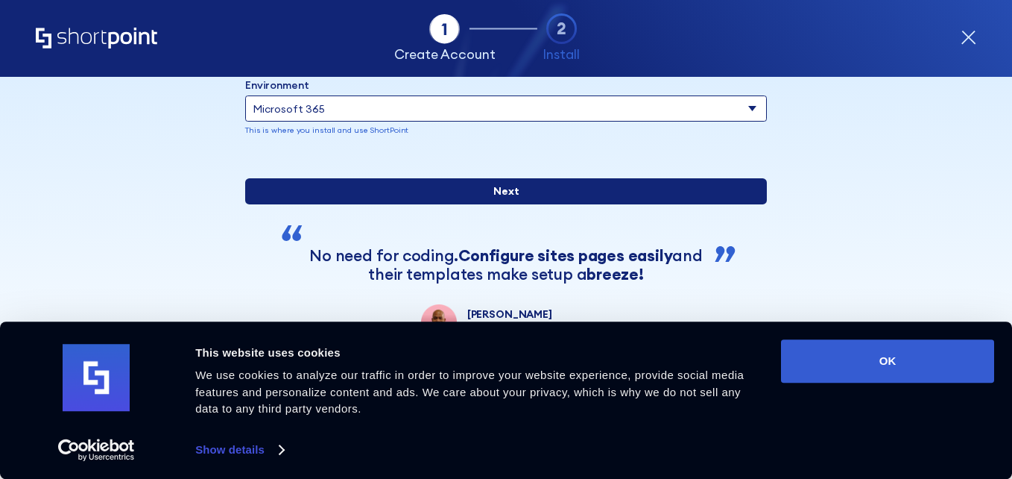 The width and height of the screenshot is (1012, 479). Describe the element at coordinates (479, 353) in the screenshot. I see `div: This website uses cookies` at that location.